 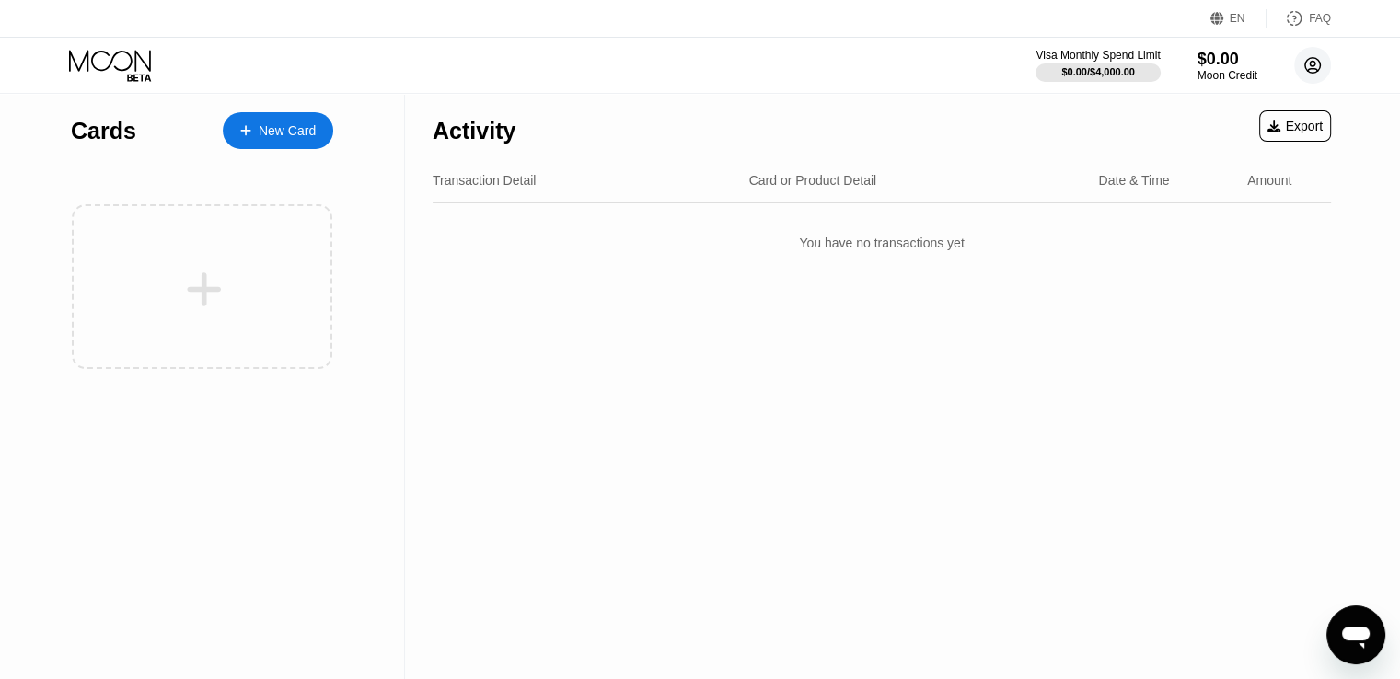 What do you see at coordinates (1133, 180) in the screenshot?
I see `div: Date & Time` at bounding box center [1133, 180].